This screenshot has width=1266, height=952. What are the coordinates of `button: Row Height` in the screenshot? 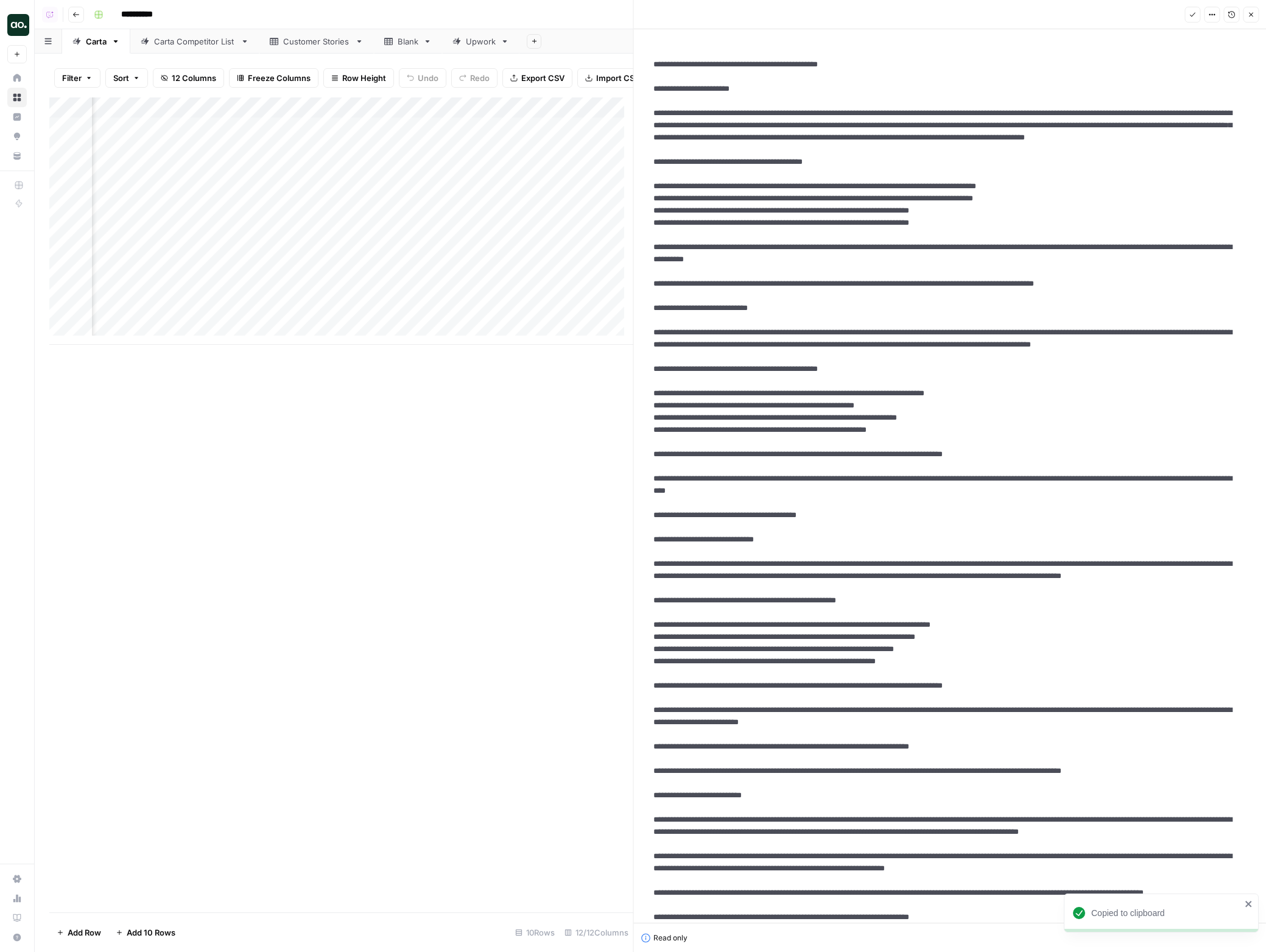 It's located at (359, 78).